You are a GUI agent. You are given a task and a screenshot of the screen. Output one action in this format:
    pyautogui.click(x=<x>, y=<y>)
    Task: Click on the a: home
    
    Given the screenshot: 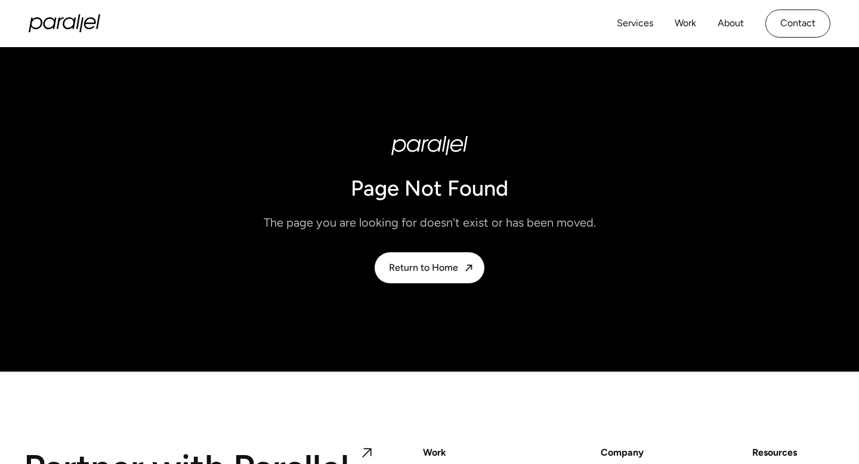 What is the action you would take?
    pyautogui.click(x=64, y=23)
    